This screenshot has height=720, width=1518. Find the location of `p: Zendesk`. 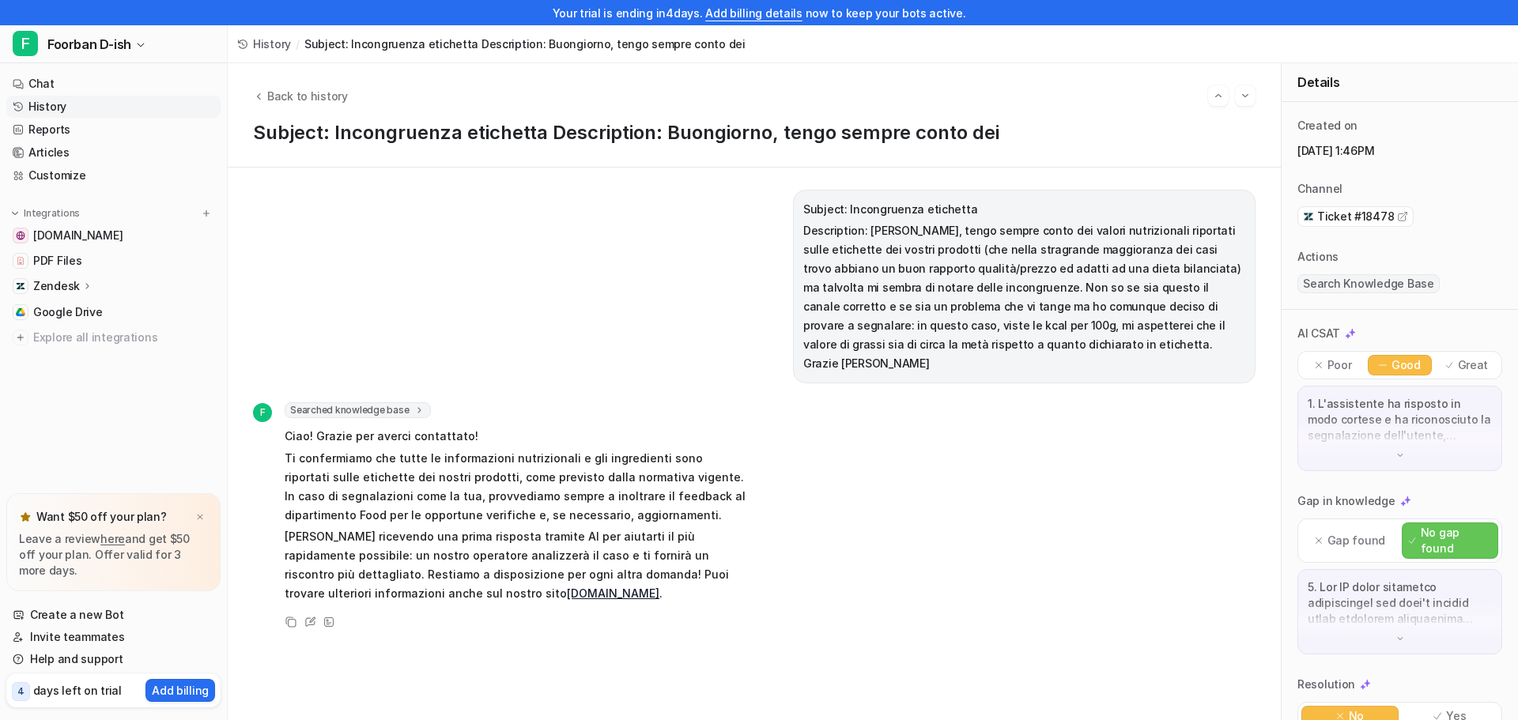

p: Zendesk is located at coordinates (56, 286).